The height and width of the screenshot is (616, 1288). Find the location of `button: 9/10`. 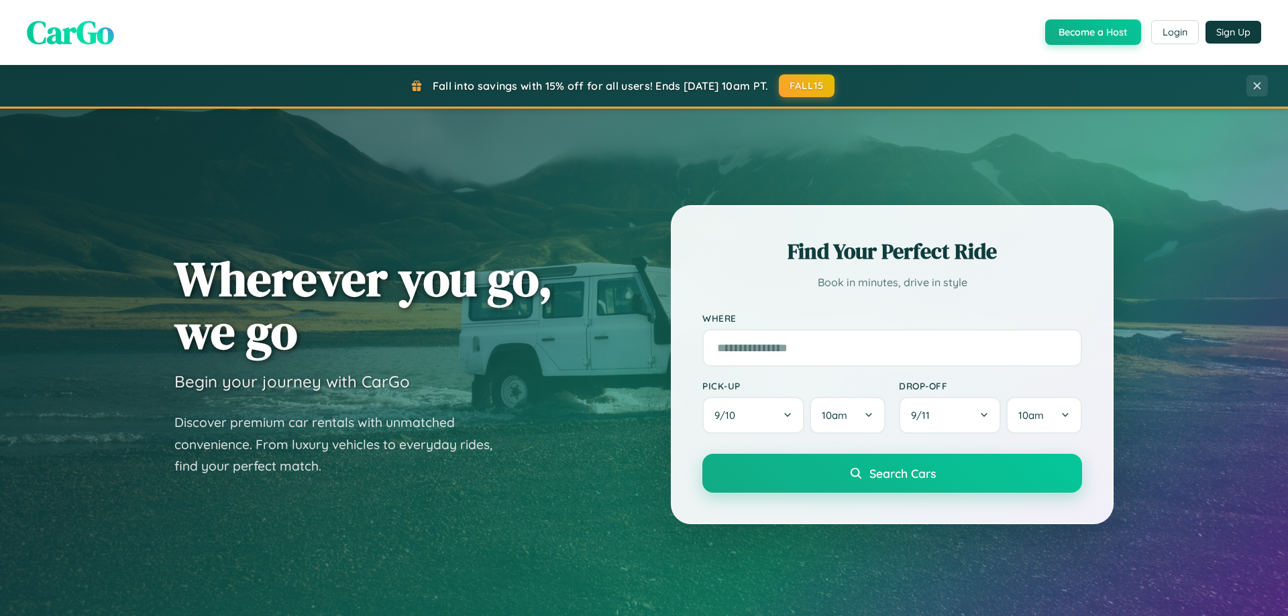

button: 9/10 is located at coordinates (753, 415).